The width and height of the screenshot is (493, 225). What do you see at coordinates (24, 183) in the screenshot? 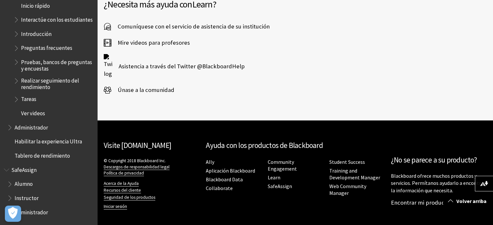
I see `span: Alumno` at bounding box center [24, 183].